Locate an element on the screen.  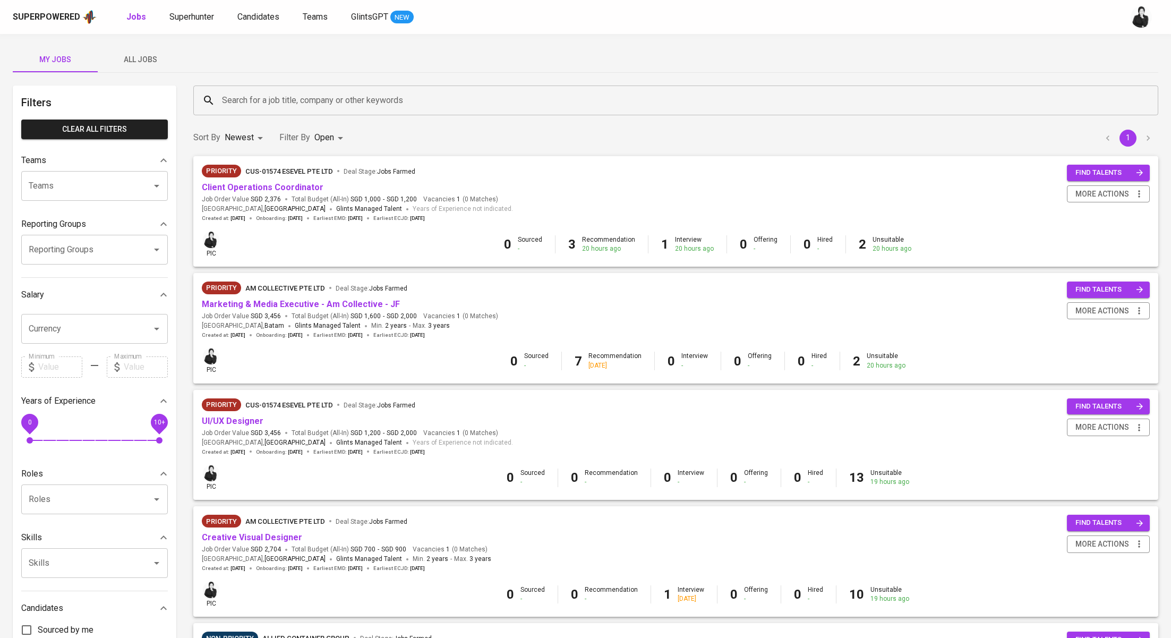
b: 10 is located at coordinates (857, 594).